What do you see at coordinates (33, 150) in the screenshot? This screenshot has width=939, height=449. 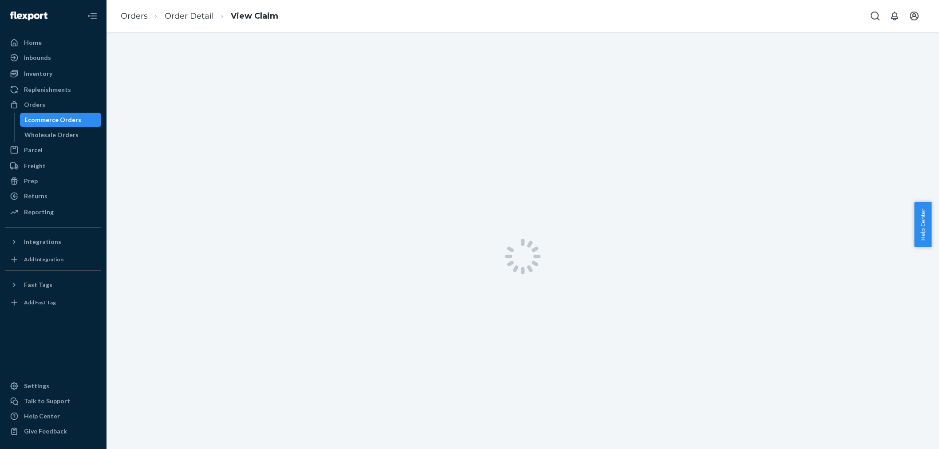 I see `div: Parcel` at bounding box center [33, 150].